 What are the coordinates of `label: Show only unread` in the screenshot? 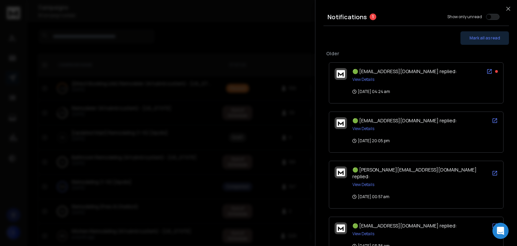 It's located at (465, 17).